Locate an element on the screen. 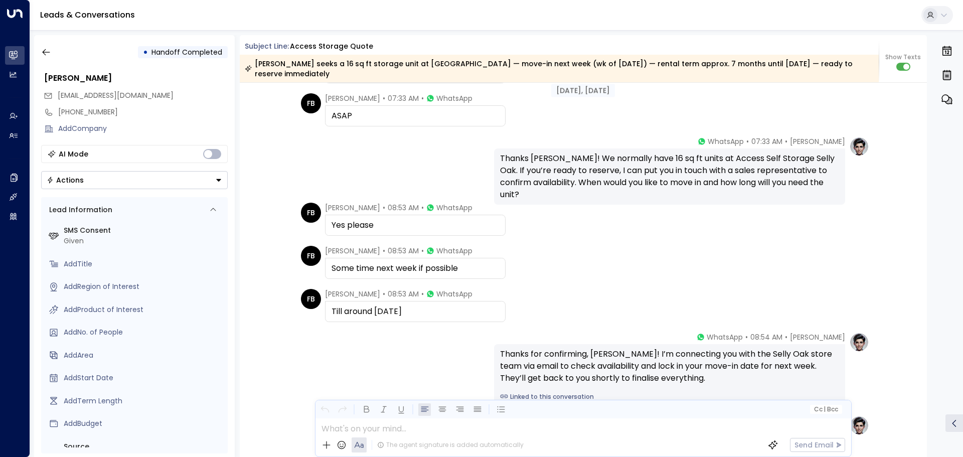  div: AddNo. of People is located at coordinates (143, 332).